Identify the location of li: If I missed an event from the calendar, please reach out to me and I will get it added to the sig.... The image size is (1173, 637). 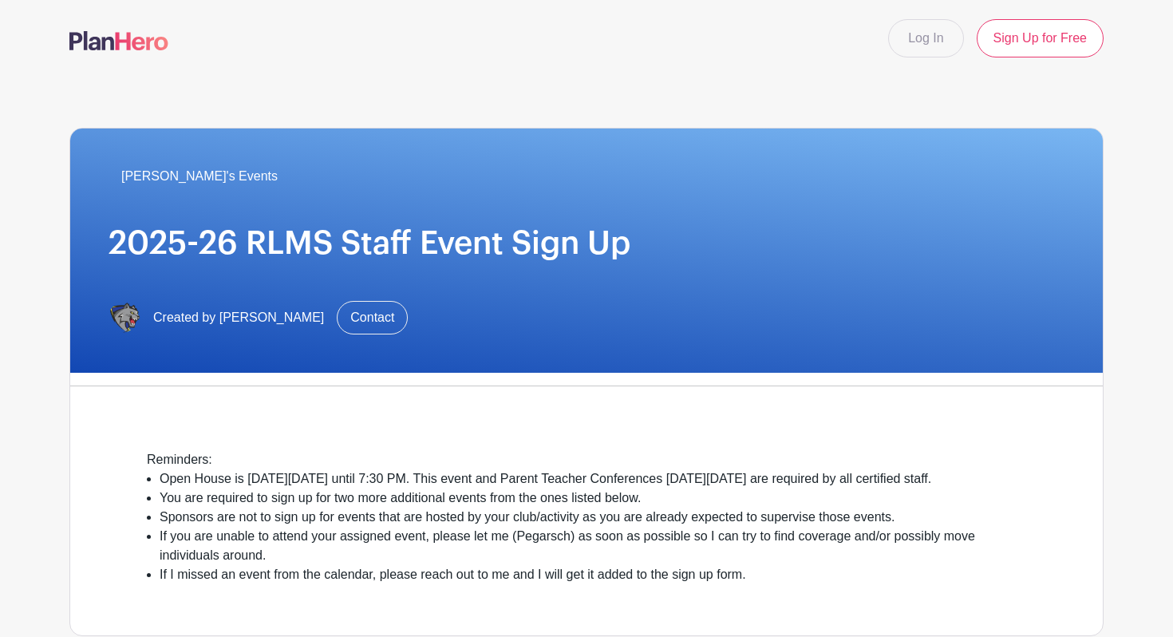
(593, 575).